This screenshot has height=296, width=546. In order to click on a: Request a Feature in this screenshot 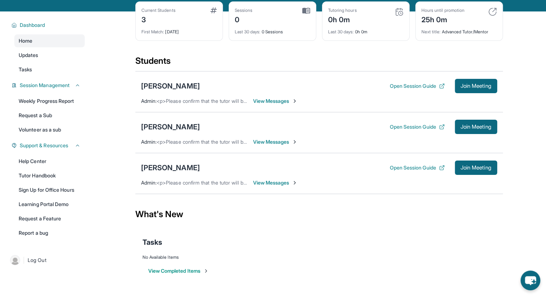, I will do `click(50, 219)`.